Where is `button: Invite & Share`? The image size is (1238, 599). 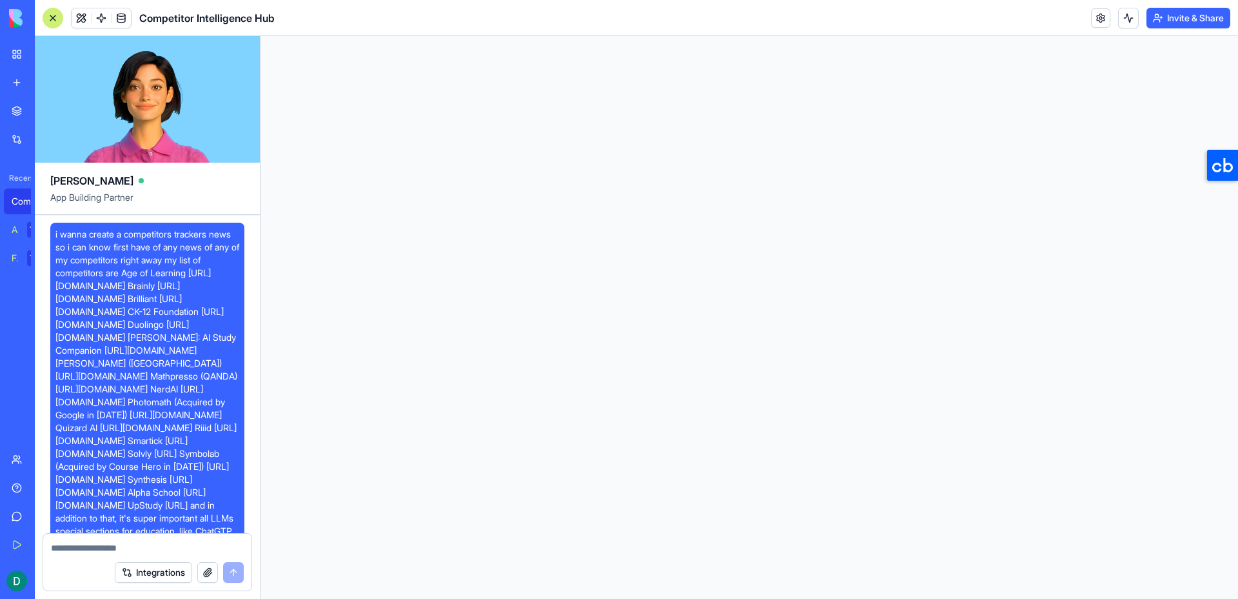
button: Invite & Share is located at coordinates (1189, 18).